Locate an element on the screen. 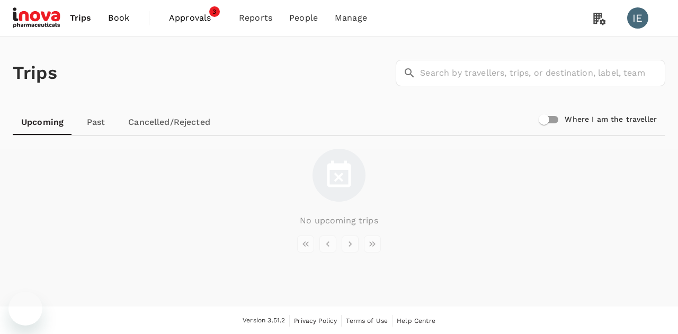 The height and width of the screenshot is (334, 678). span: Trips is located at coordinates (80, 18).